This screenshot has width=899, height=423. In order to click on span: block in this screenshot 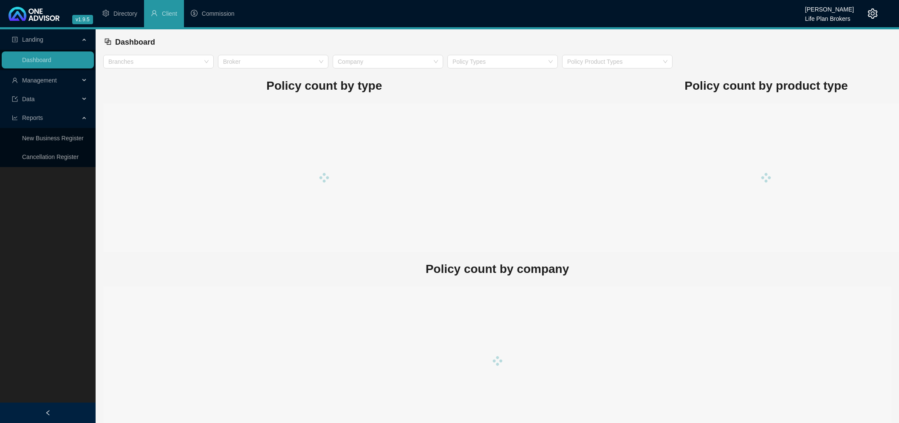, I will do `click(108, 42)`.